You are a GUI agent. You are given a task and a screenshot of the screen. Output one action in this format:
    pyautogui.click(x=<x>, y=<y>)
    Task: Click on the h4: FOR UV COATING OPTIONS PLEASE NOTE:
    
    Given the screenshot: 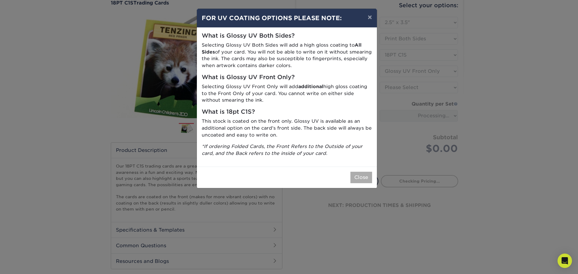 What is the action you would take?
    pyautogui.click(x=287, y=18)
    